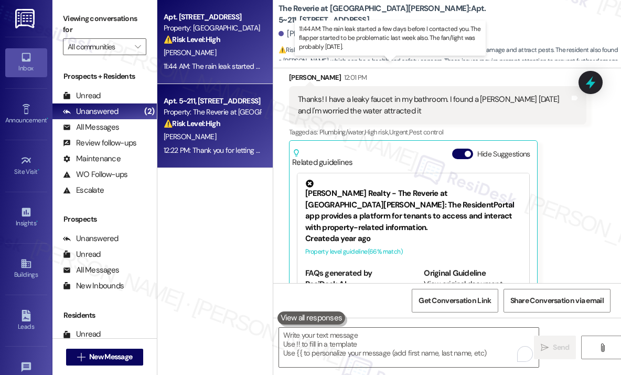  I want to click on div: Residents, so click(104, 315).